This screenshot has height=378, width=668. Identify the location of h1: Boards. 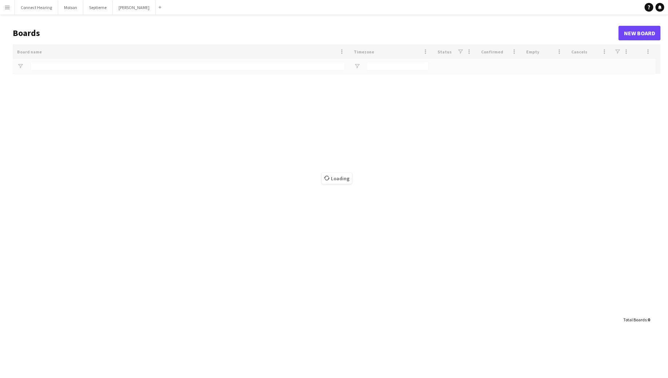
(316, 33).